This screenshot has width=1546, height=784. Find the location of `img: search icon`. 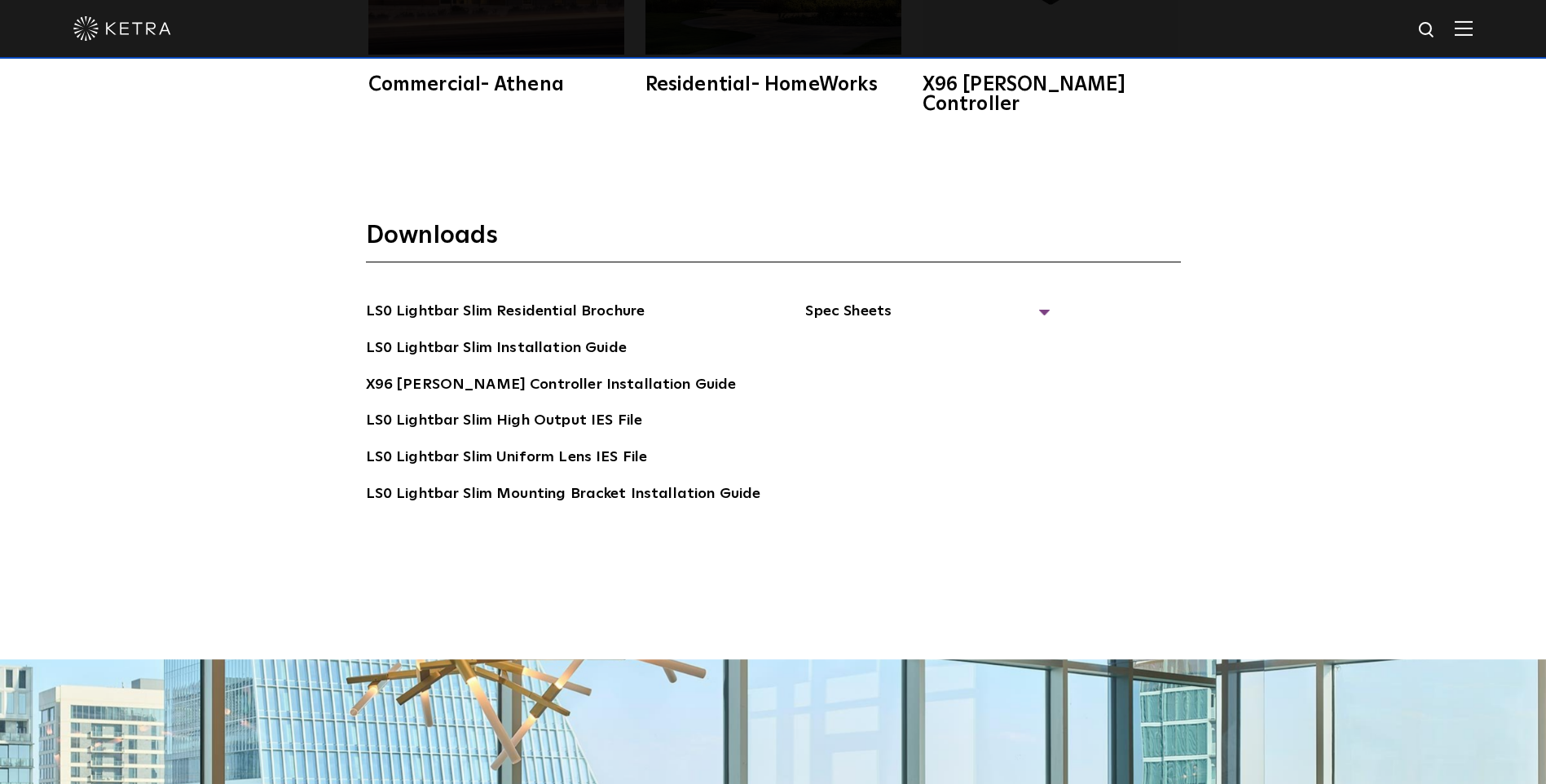

img: search icon is located at coordinates (1427, 30).